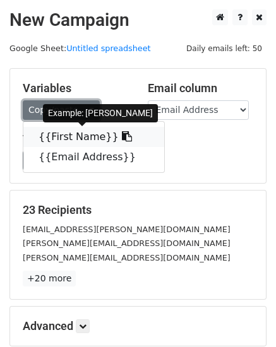 This screenshot has width=276, height=347. What do you see at coordinates (138, 326) in the screenshot?
I see `h5: Advanced` at bounding box center [138, 326].